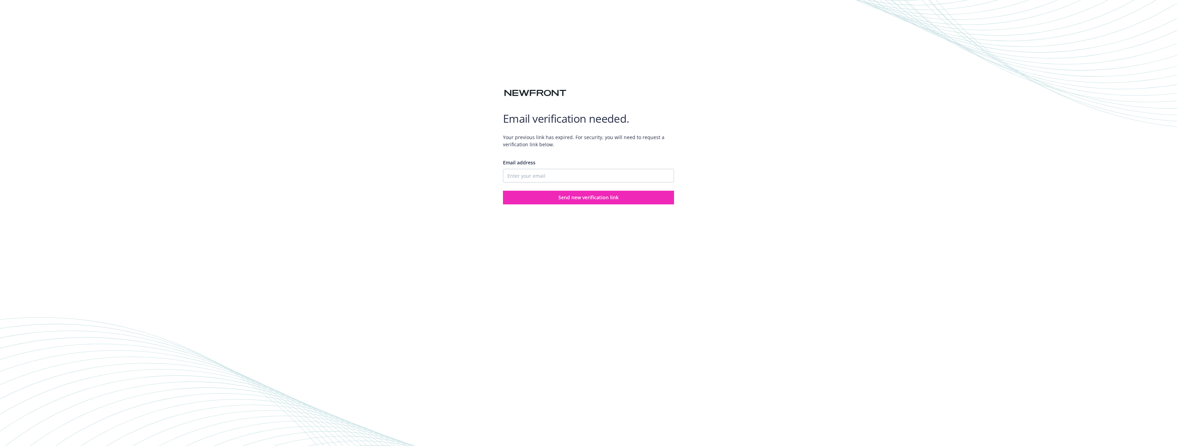  I want to click on span: Send new verification link, so click(588, 197).